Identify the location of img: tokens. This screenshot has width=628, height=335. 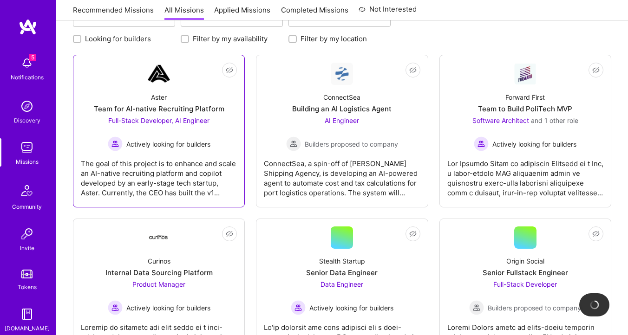
(27, 274).